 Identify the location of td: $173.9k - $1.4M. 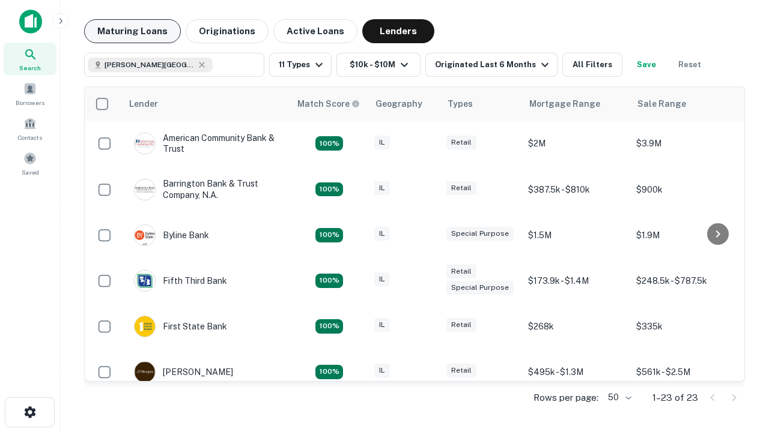
(576, 281).